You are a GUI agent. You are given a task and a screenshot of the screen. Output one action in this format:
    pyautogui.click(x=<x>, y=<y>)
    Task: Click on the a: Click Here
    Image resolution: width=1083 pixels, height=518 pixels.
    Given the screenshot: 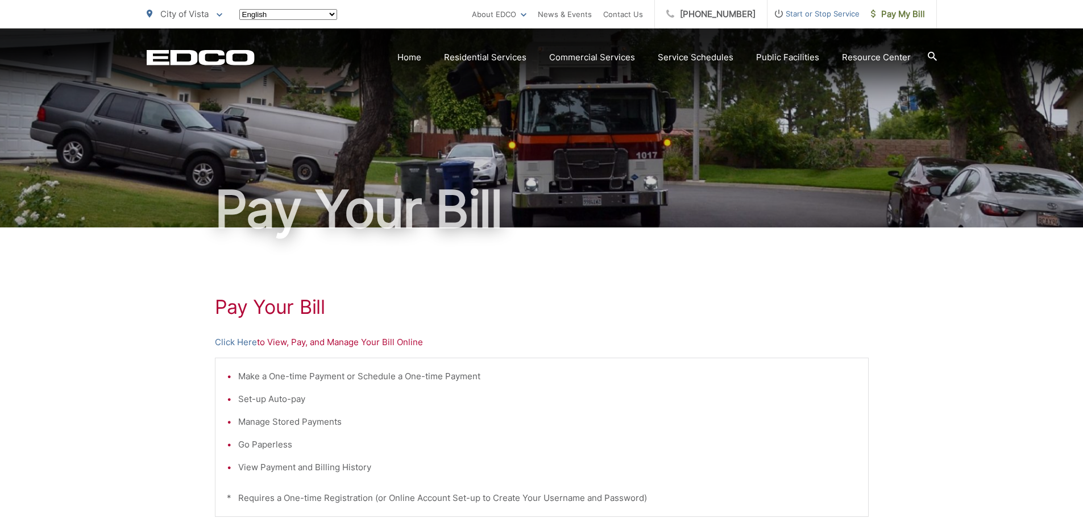 What is the action you would take?
    pyautogui.click(x=236, y=342)
    